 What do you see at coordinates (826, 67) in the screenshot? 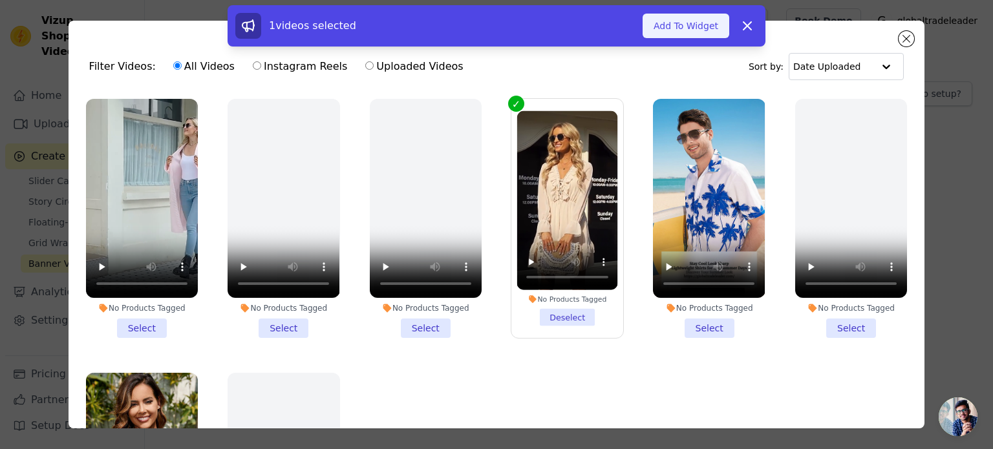
I see `div: Sort by:` at bounding box center [826, 67].